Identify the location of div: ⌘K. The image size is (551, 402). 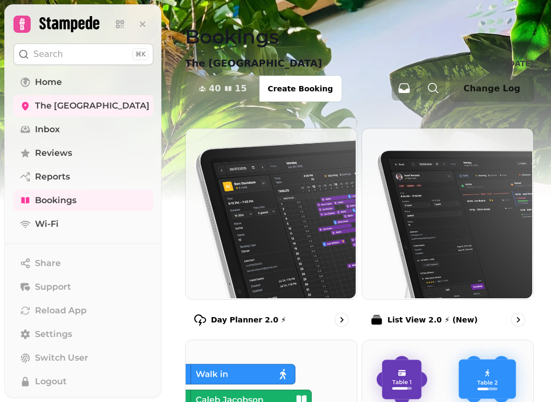
(140, 54).